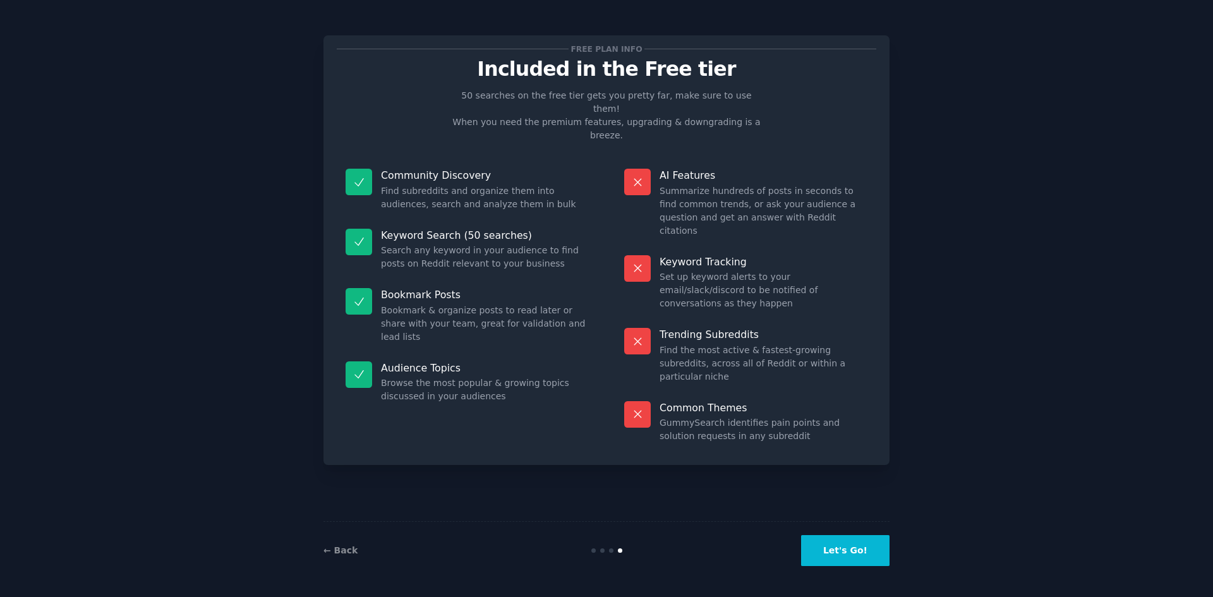  I want to click on dd: Find subreddits and organize them into audiences, search and analyze them in bulk, so click(484, 198).